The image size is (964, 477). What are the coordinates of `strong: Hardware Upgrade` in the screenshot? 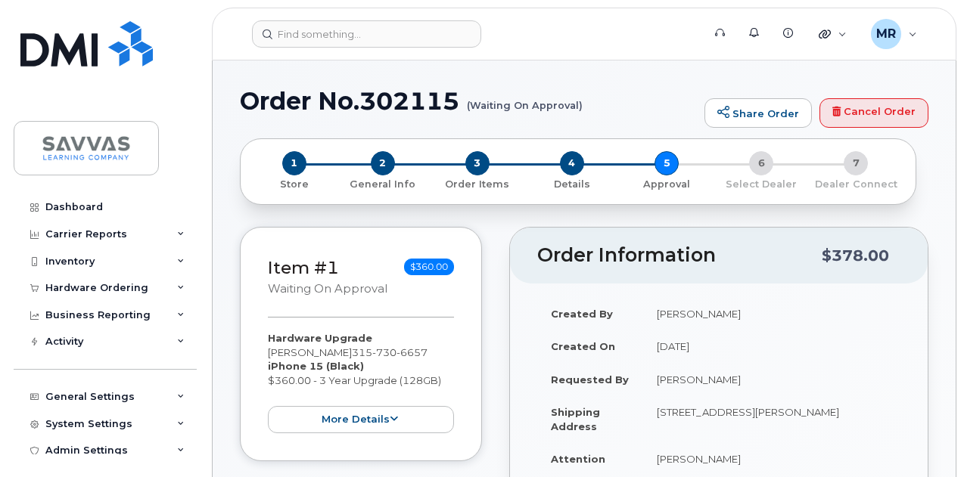 It's located at (320, 338).